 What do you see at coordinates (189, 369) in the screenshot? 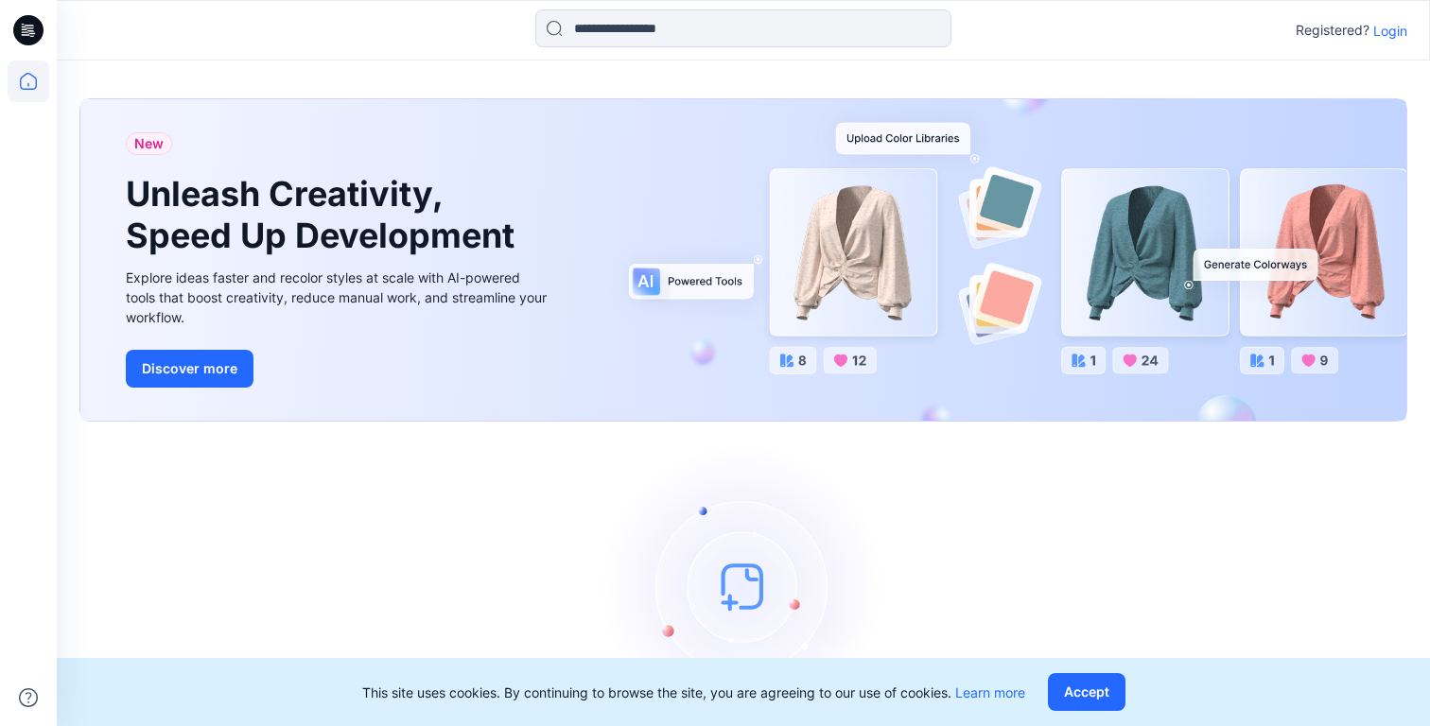
I see `button: Discover more` at bounding box center [189, 369].